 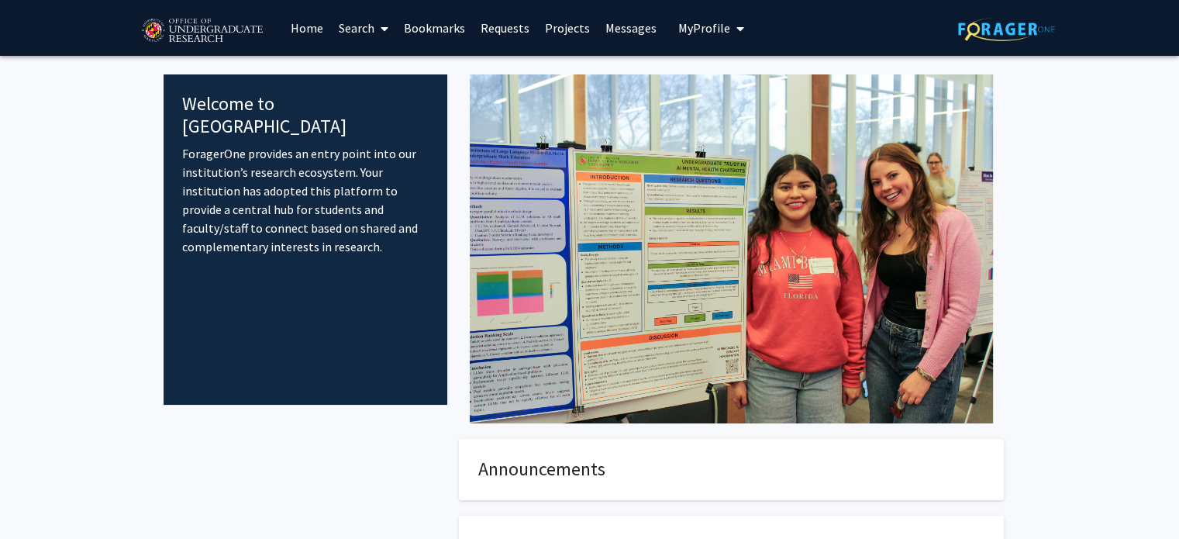 What do you see at coordinates (704, 28) in the screenshot?
I see `span: My Profile` at bounding box center [704, 28].